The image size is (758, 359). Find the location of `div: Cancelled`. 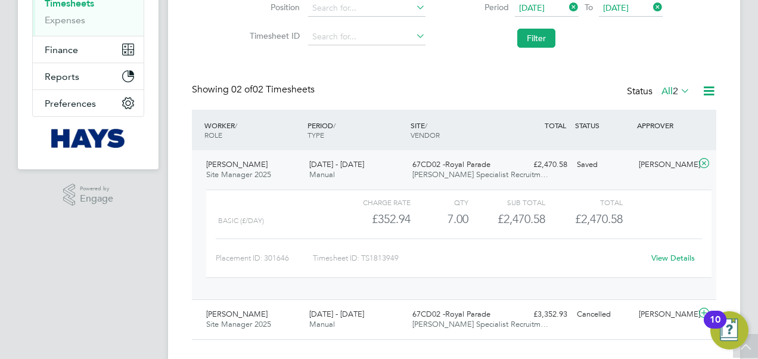

div: Cancelled is located at coordinates (603, 314).